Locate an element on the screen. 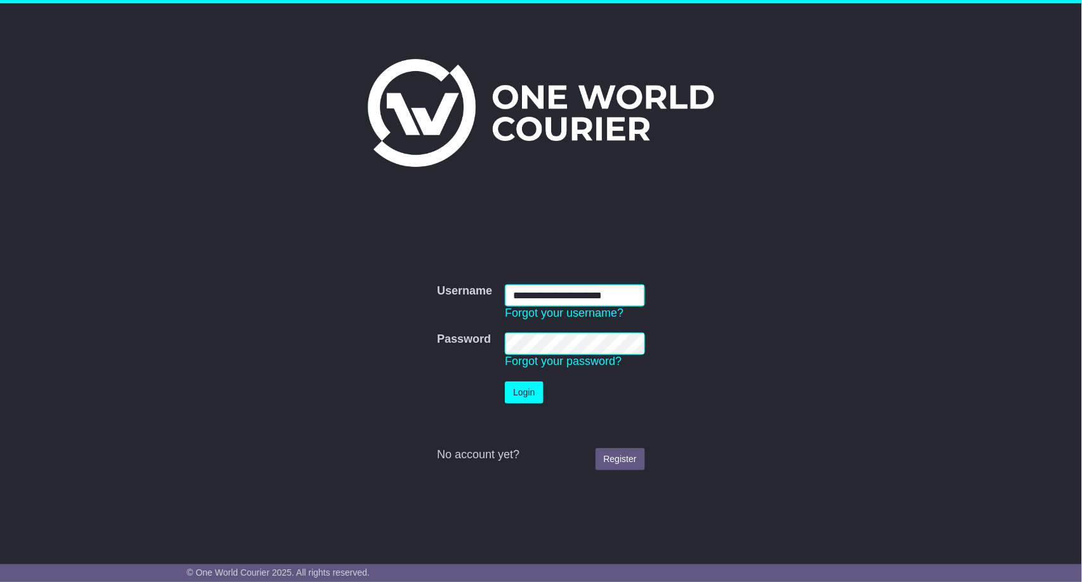 Image resolution: width=1082 pixels, height=582 pixels. div: No account yet? is located at coordinates (541, 455).